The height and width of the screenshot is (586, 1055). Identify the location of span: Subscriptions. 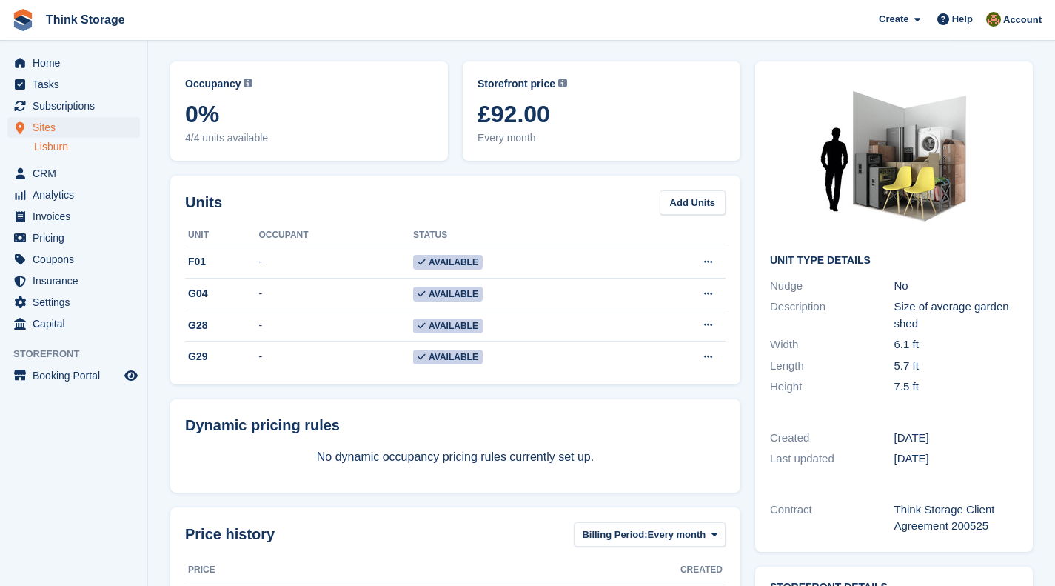
(77, 106).